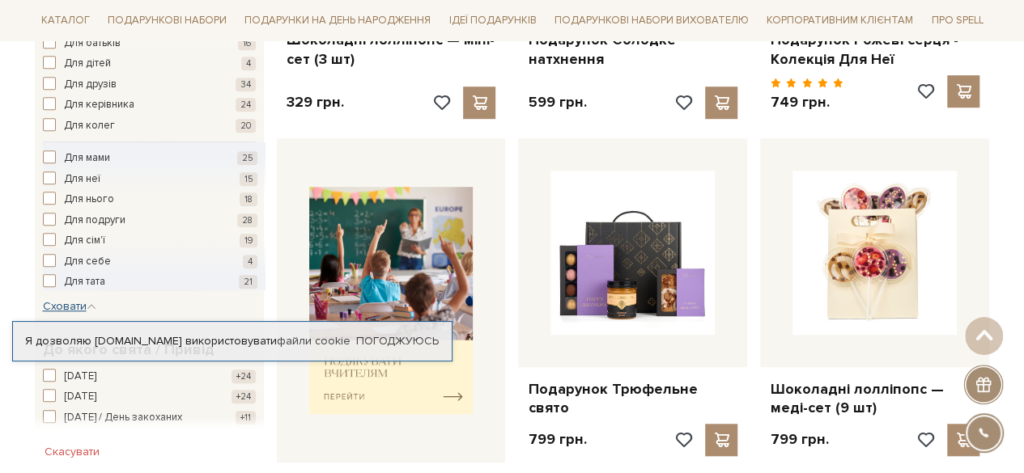  Describe the element at coordinates (874, 49) in the screenshot. I see `a: Подарунок Рожеві серця - Колекція Для Неї` at that location.